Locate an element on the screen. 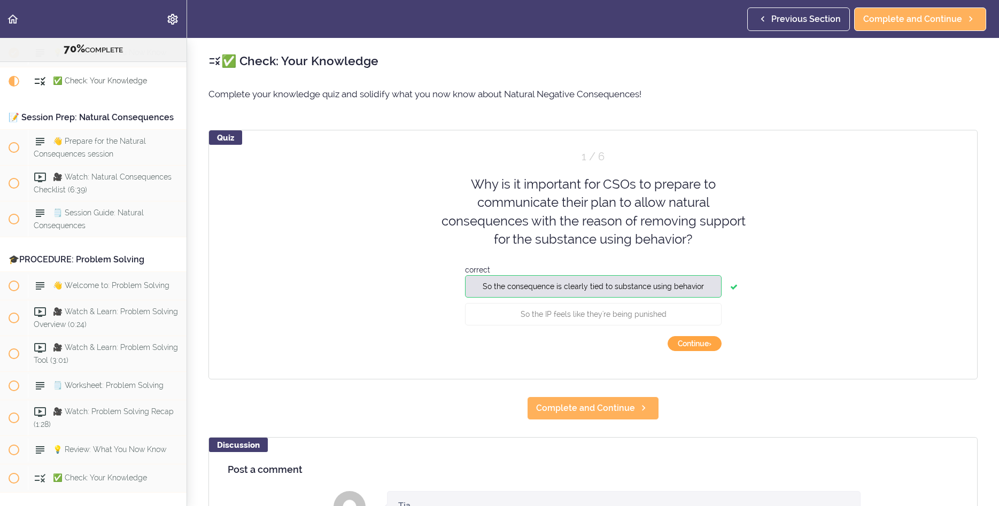 This screenshot has width=999, height=506. span: 🎥 Watch & Learn: Problem Solving Overview (0:24) is located at coordinates (106, 317).